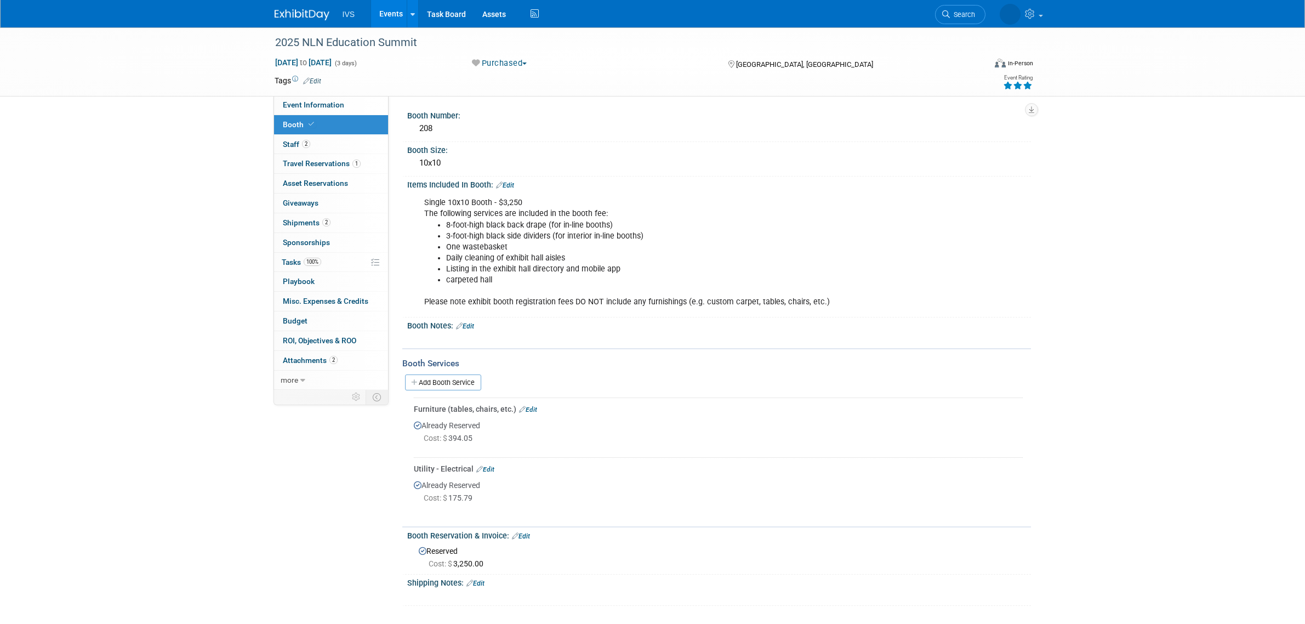 The image size is (1305, 624). Describe the element at coordinates (356, 163) in the screenshot. I see `span: 1` at that location.